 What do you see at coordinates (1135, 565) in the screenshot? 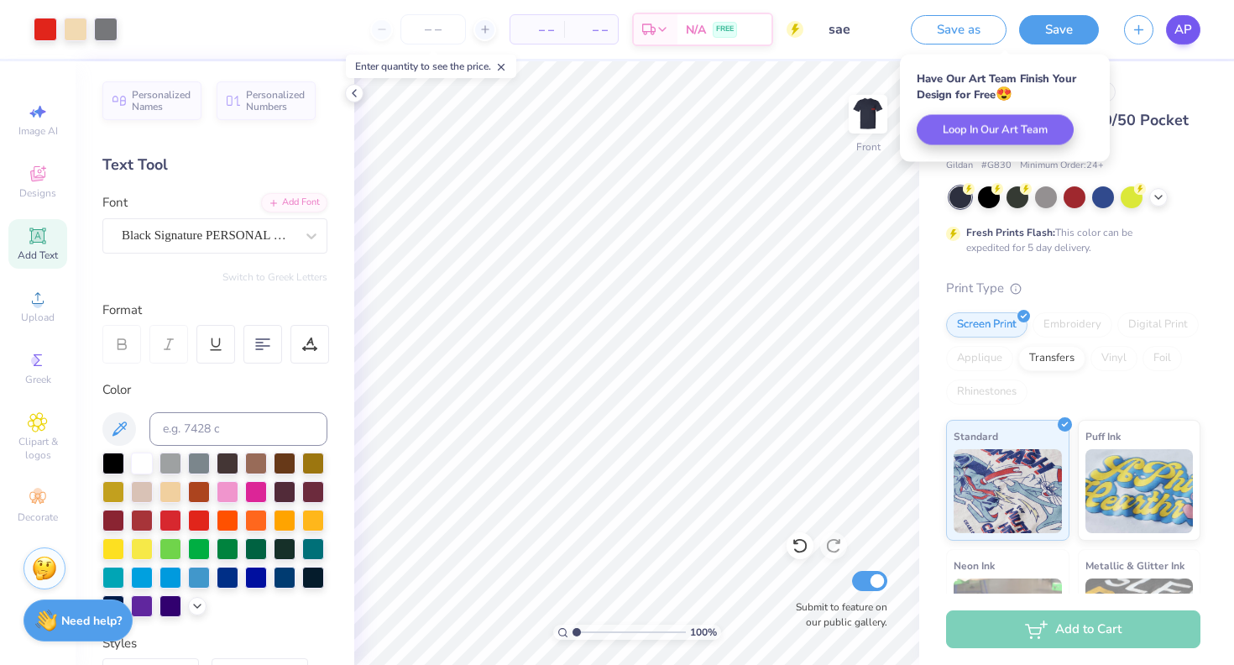
I see `span: Metallic & Glitter Ink` at bounding box center [1135, 565].